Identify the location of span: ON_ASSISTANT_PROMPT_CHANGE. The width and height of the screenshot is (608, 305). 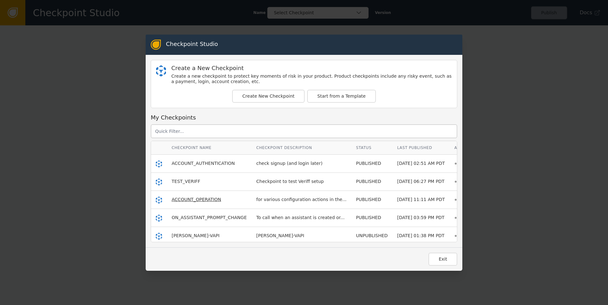
(209, 217).